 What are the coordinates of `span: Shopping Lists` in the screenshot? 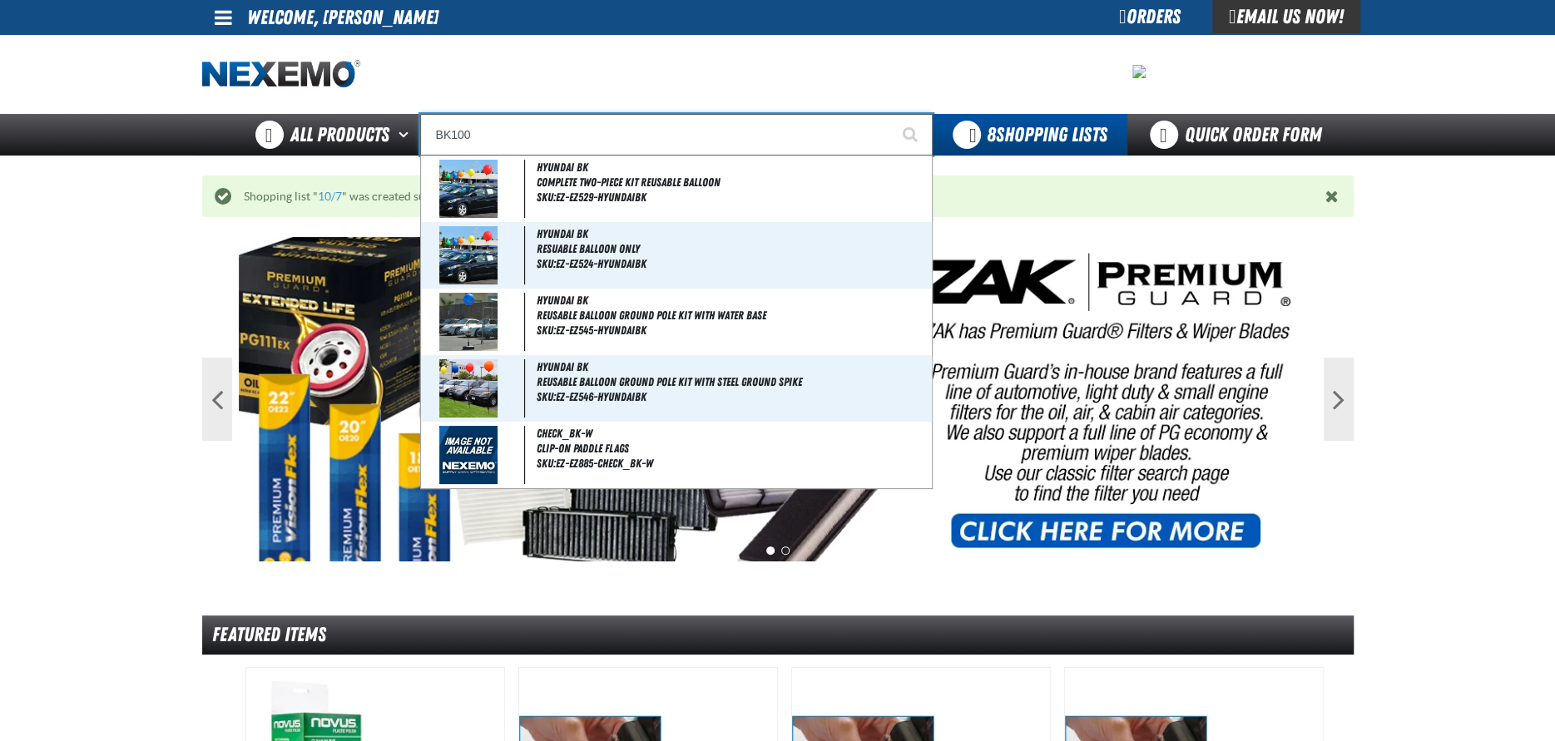 It's located at (1046, 135).